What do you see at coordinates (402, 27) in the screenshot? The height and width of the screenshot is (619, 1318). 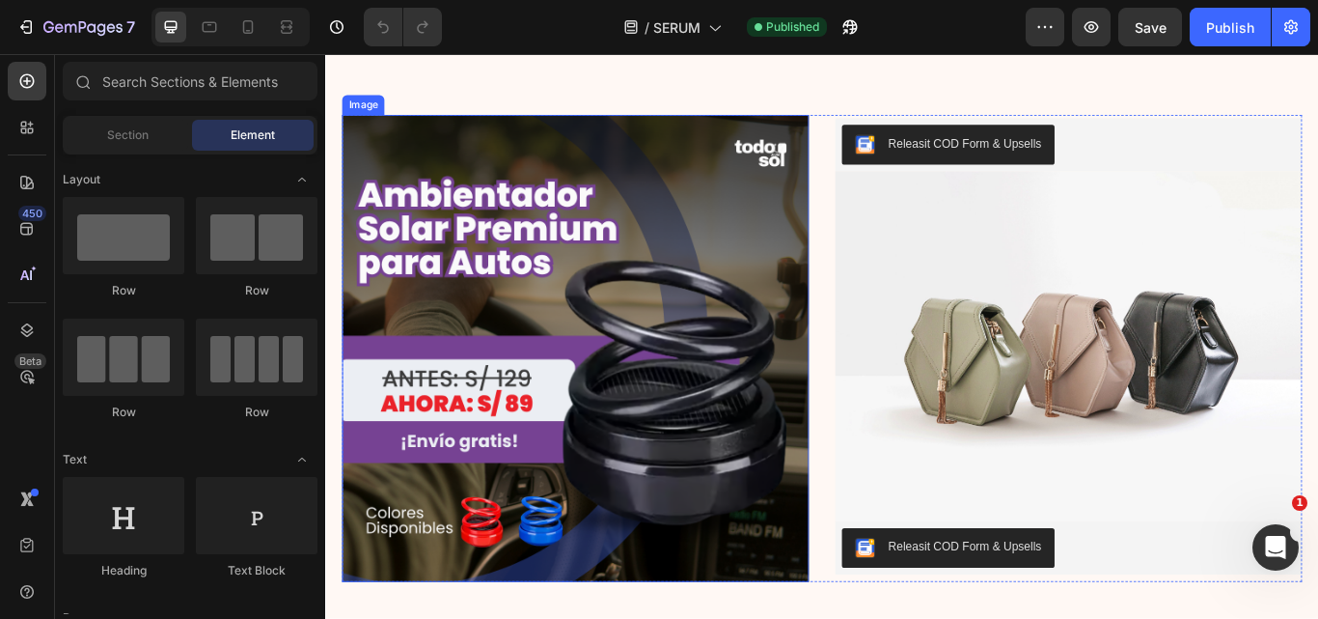 I see `div: Undo/Redo` at bounding box center [402, 27].